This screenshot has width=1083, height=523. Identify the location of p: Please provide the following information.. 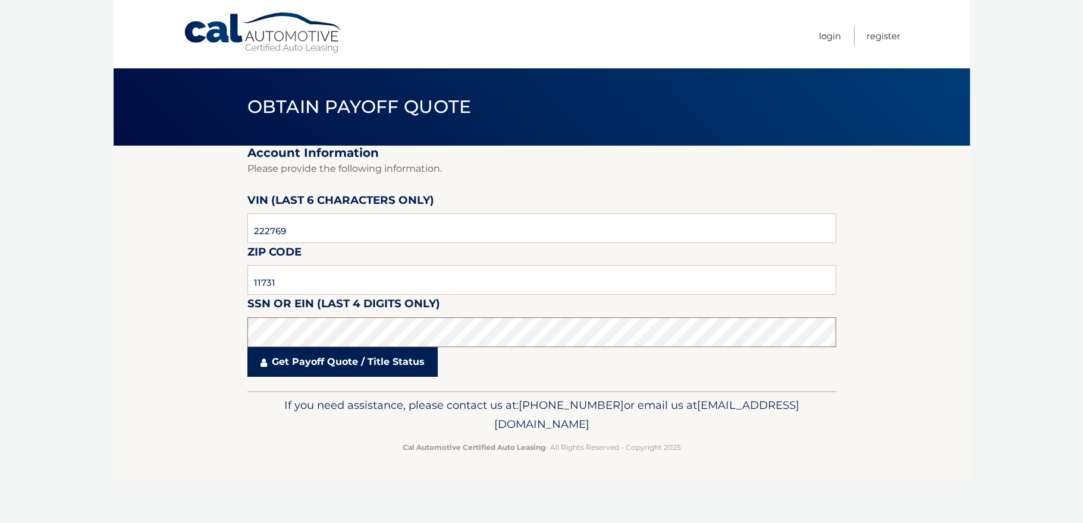
(542, 169).